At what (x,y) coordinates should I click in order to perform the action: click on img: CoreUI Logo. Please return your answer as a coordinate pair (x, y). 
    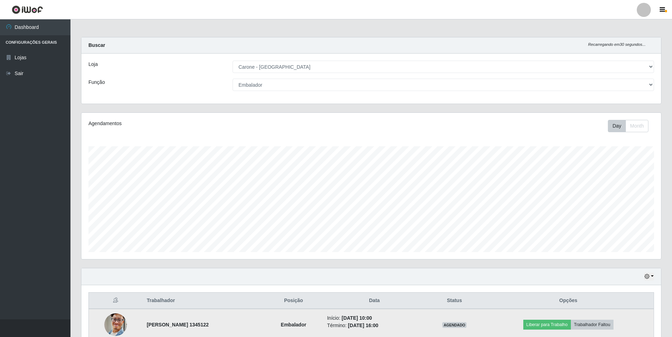
    Looking at the image, I should click on (27, 10).